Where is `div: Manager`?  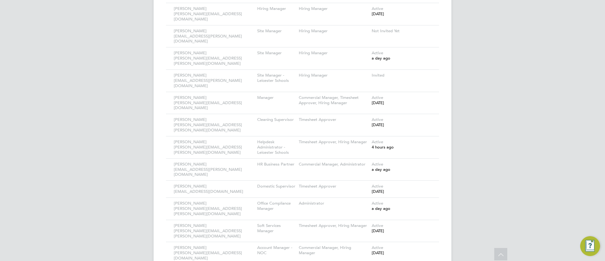 div: Manager is located at coordinates (276, 98).